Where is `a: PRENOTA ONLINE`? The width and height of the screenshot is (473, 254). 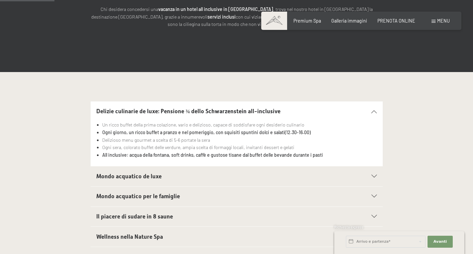 a: PRENOTA ONLINE is located at coordinates (396, 21).